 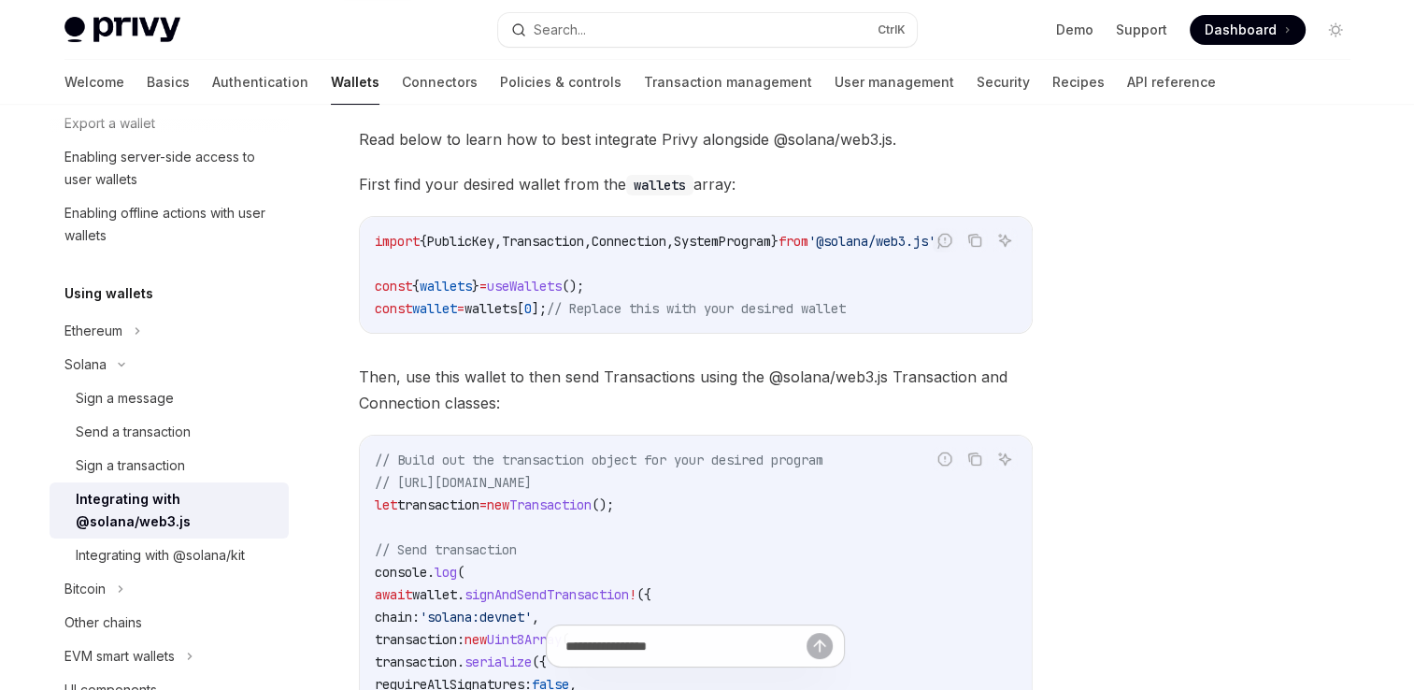 I want to click on span: Ctrl K, so click(x=892, y=30).